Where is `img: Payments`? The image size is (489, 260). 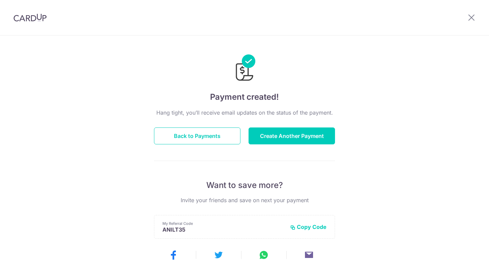 img: Payments is located at coordinates (245, 69).